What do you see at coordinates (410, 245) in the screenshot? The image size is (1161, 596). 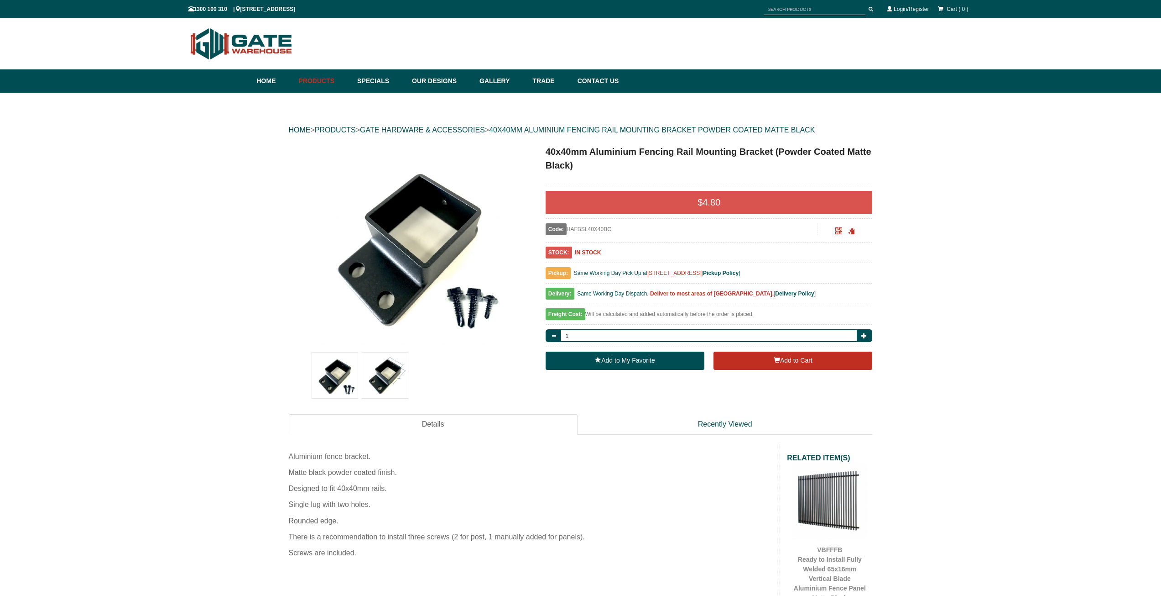 I see `a: 40x40mm Aluminium Fencing Rail Mounting Bracket (Powder Coated Matte Black) - - Gate Warehouse` at bounding box center [410, 245].